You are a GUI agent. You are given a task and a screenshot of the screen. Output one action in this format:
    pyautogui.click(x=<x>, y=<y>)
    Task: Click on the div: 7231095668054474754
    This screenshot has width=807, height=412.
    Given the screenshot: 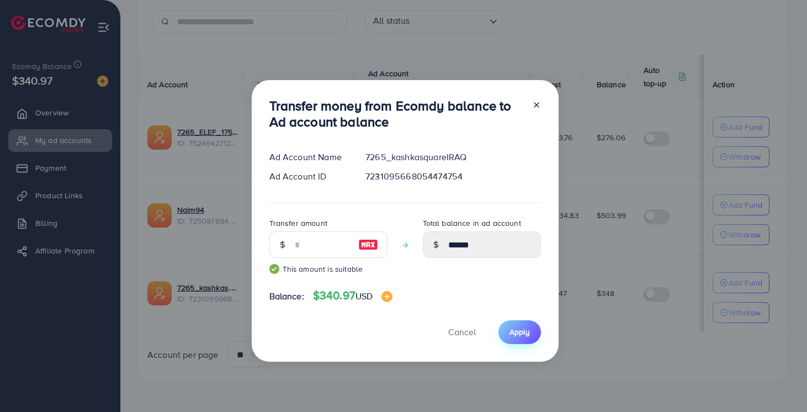 What is the action you would take?
    pyautogui.click(x=453, y=176)
    